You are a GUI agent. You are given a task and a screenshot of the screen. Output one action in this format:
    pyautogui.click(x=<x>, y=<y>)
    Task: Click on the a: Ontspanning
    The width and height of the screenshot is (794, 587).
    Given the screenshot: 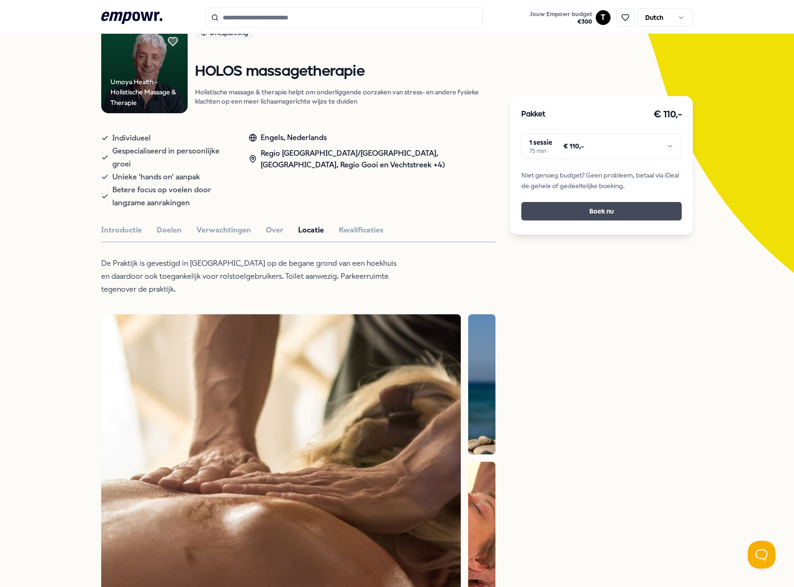 What is the action you would take?
    pyautogui.click(x=345, y=35)
    